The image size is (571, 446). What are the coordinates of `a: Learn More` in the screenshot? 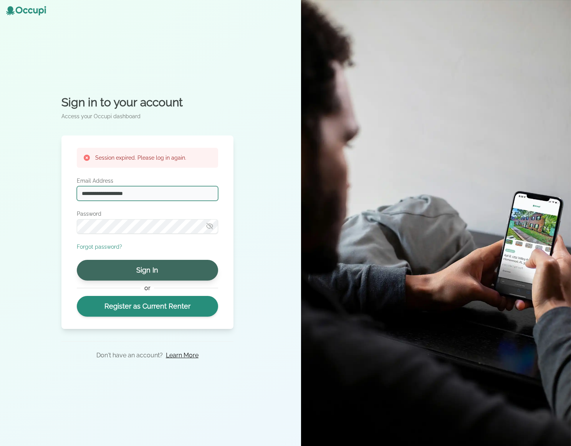 It's located at (182, 355).